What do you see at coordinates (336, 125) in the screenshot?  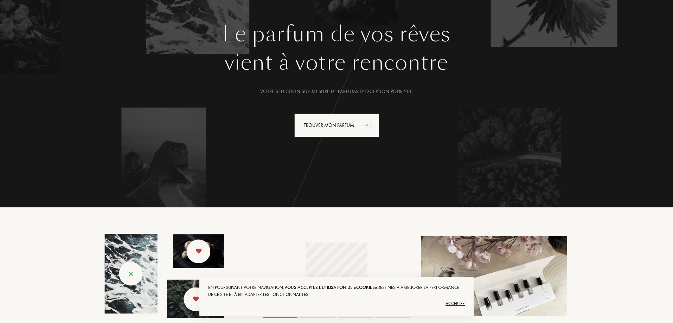 I see `a: Trouver mon parfumanimation` at bounding box center [336, 125].